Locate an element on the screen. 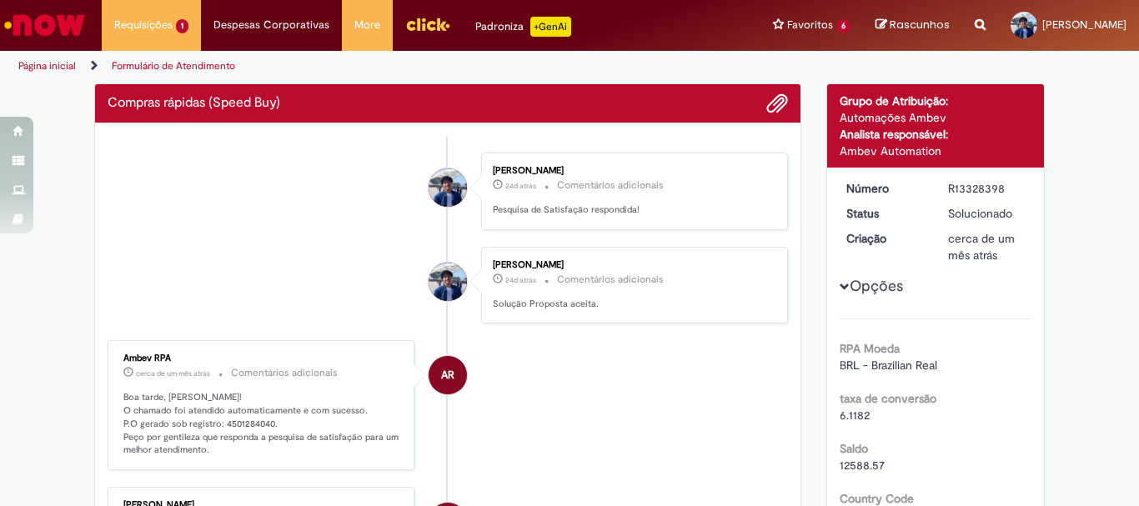  ul: Trilhas de página is located at coordinates (379, 66).